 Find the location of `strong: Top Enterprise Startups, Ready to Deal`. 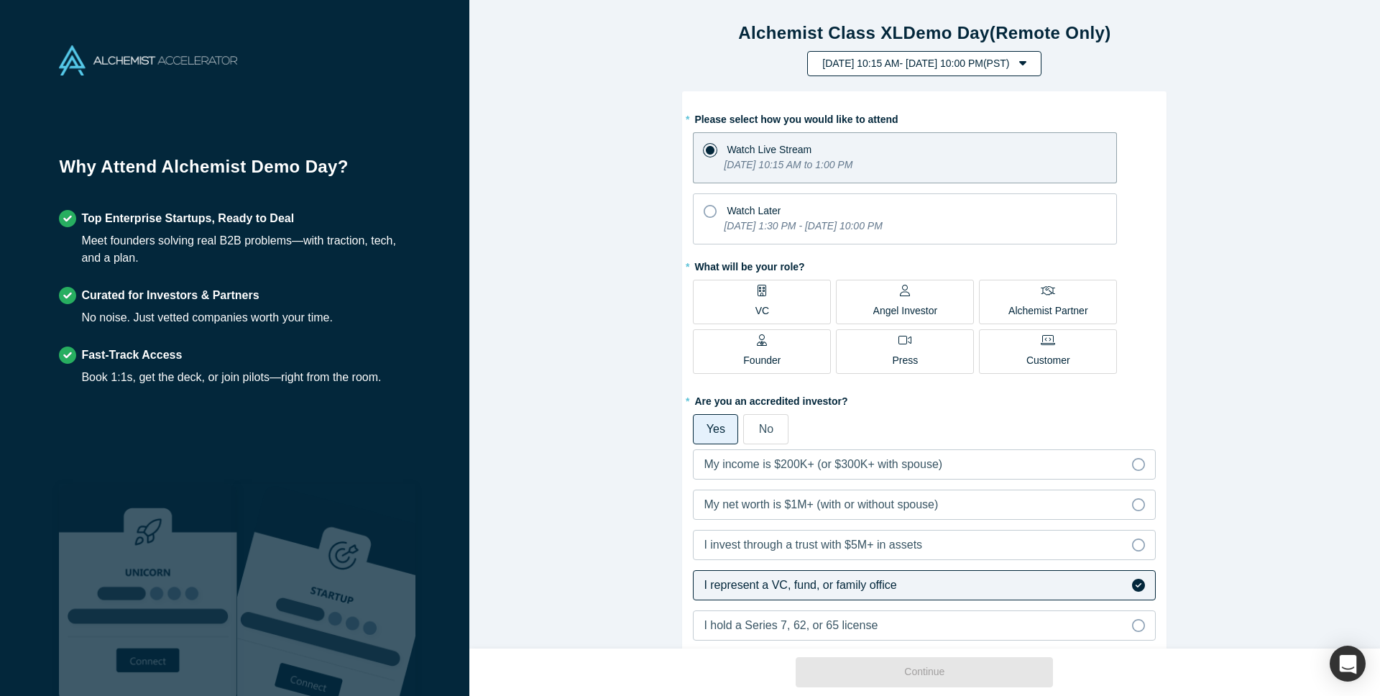

strong: Top Enterprise Startups, Ready to Deal is located at coordinates (188, 218).